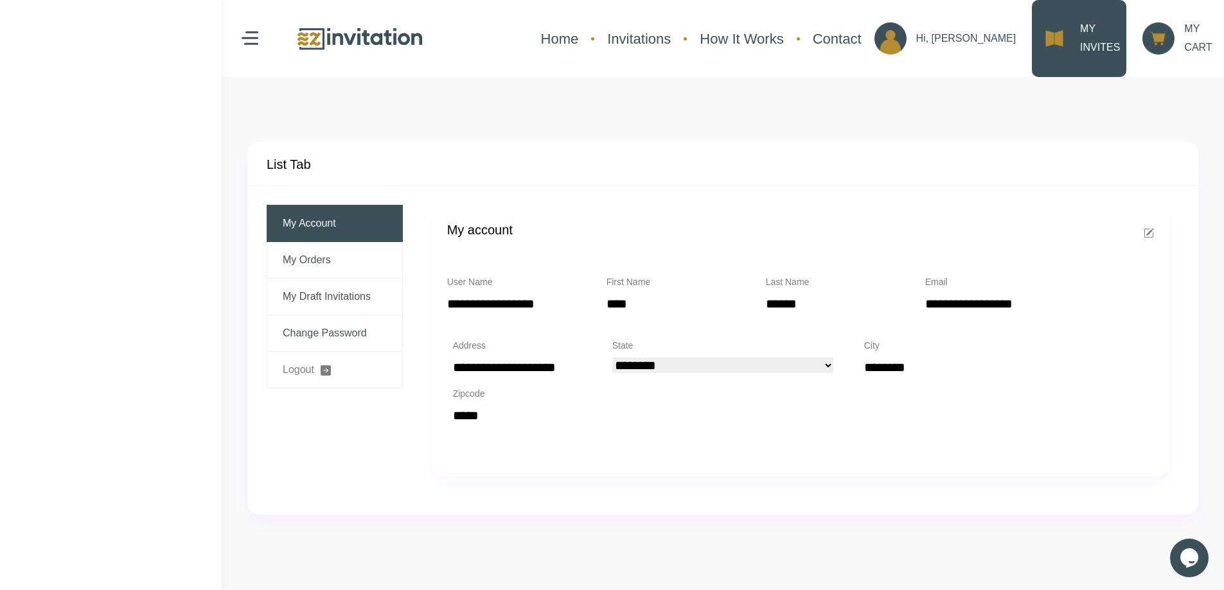 Image resolution: width=1224 pixels, height=590 pixels. I want to click on a: Contact, so click(837, 39).